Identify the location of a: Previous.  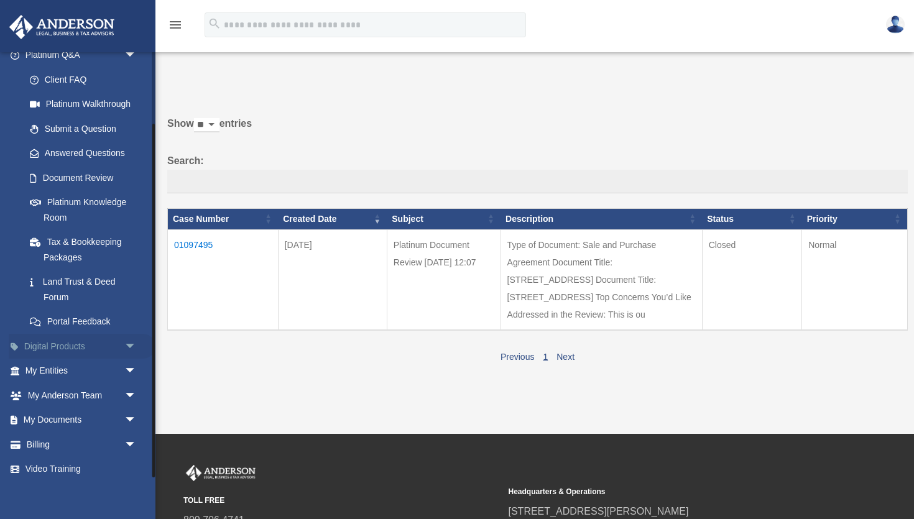
(517, 357).